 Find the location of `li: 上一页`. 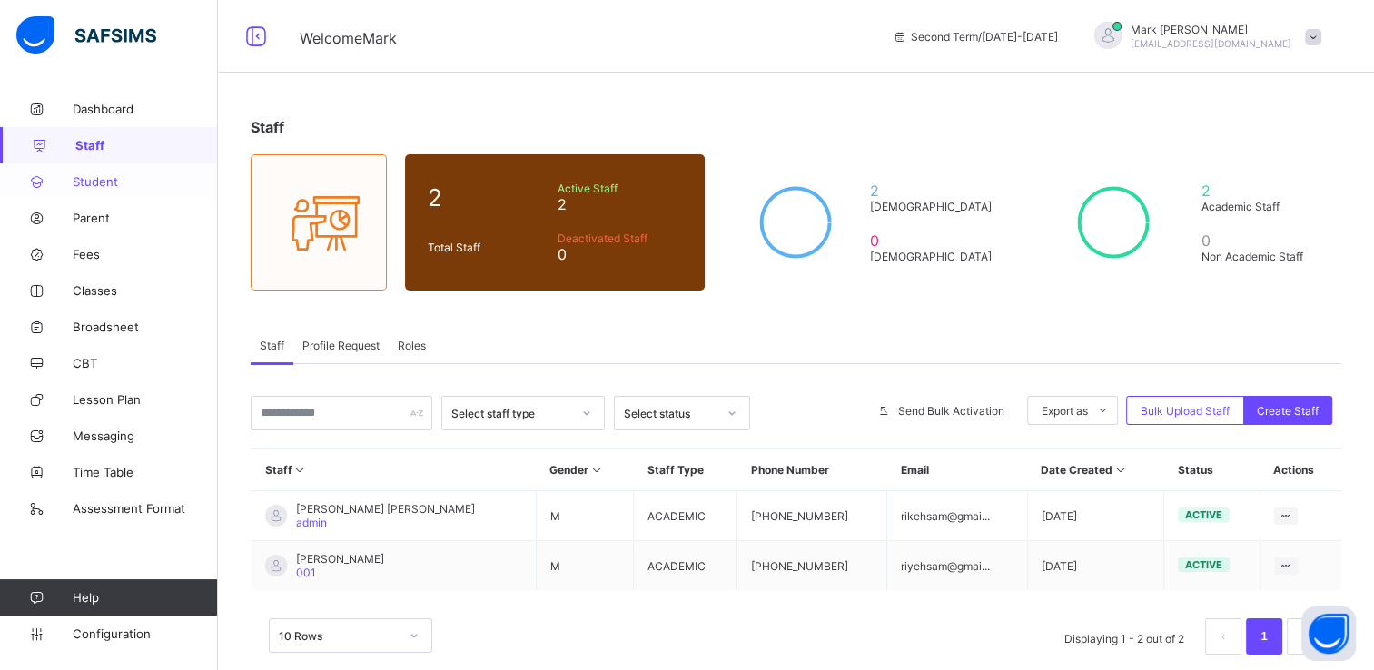

li: 上一页 is located at coordinates (1223, 637).